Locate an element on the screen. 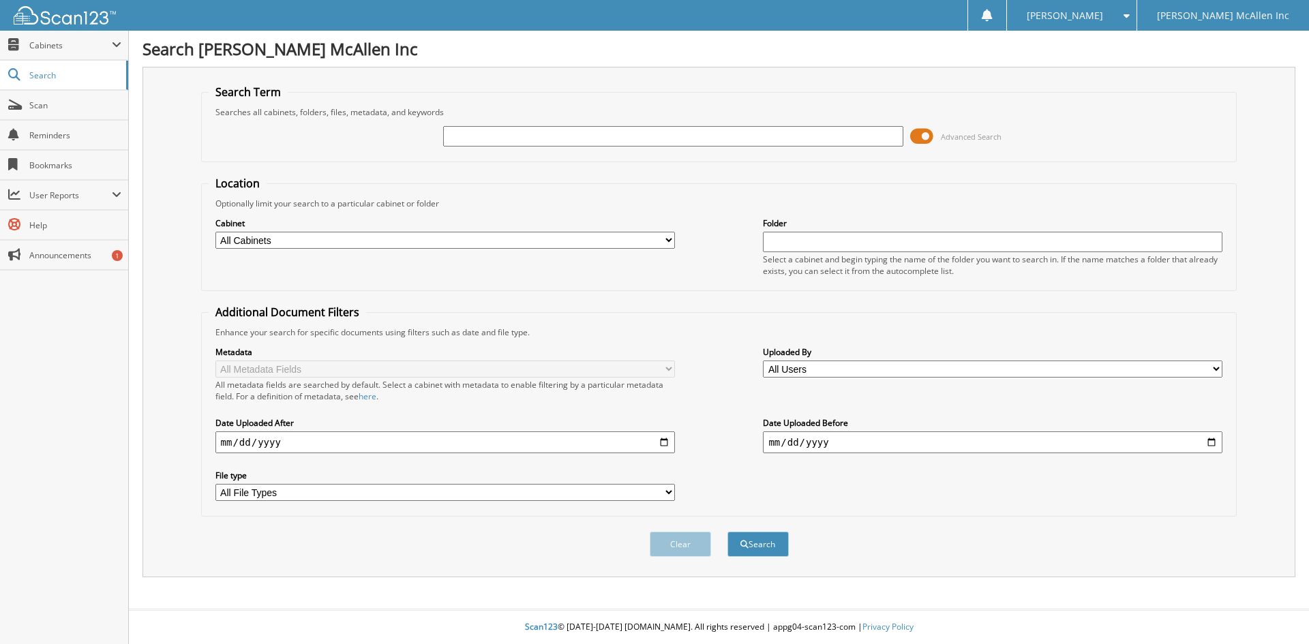 The width and height of the screenshot is (1309, 644). div: Select a cabinet and begin typing the name of the folder you want to search in. If the name match... is located at coordinates (992, 265).